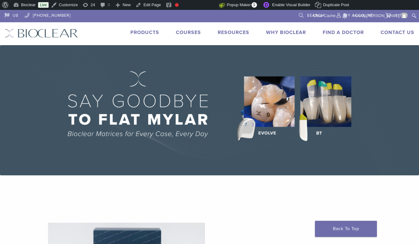  I want to click on a: Search, so click(311, 15).